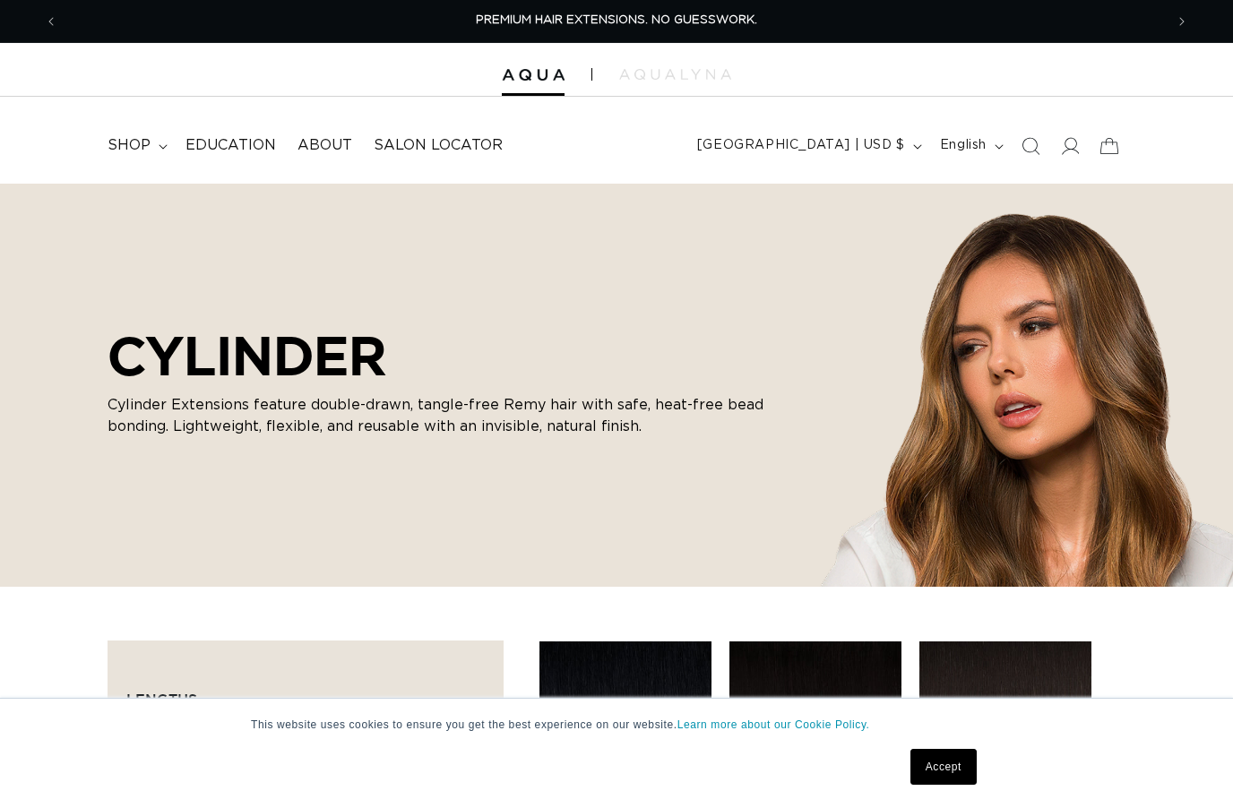 This screenshot has height=808, width=1233. Describe the element at coordinates (448, 356) in the screenshot. I see `h2: CYLINDER` at that location.